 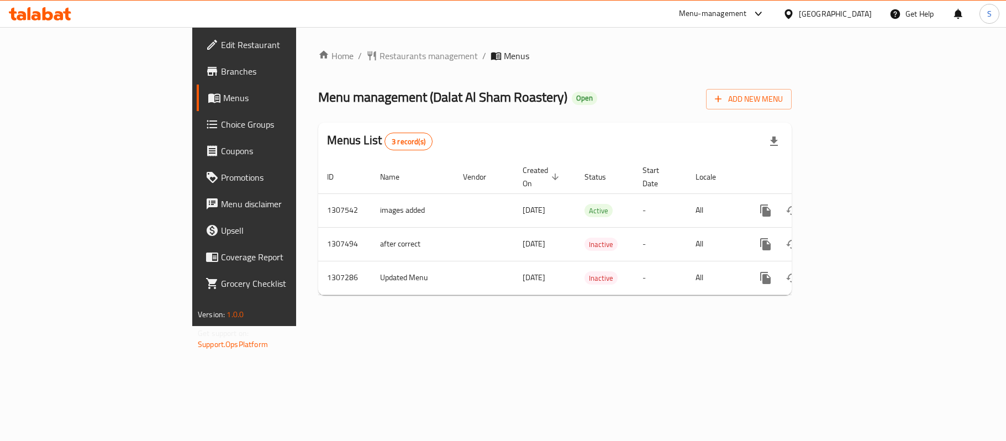 I want to click on td: images added, so click(x=412, y=210).